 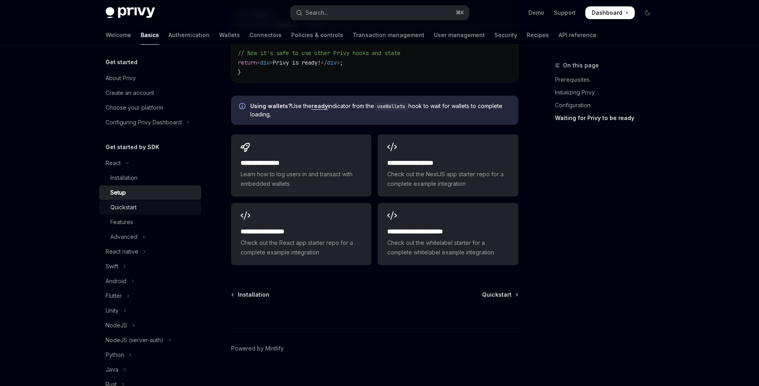 What do you see at coordinates (608, 105) in the screenshot?
I see `a: Configuration` at bounding box center [608, 105].